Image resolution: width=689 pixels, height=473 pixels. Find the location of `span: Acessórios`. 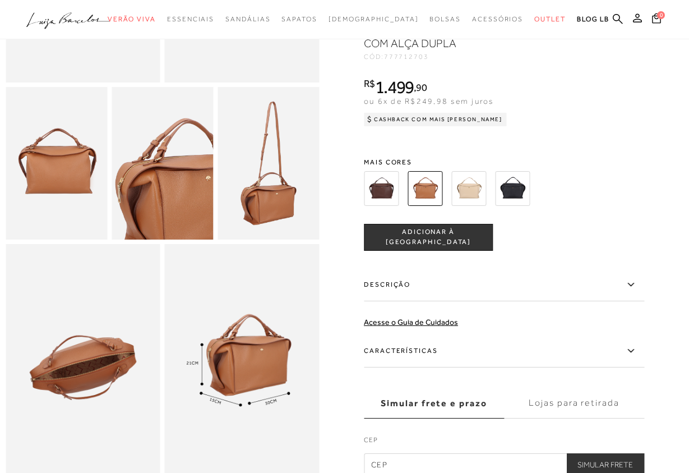

span: Acessórios is located at coordinates (497, 19).